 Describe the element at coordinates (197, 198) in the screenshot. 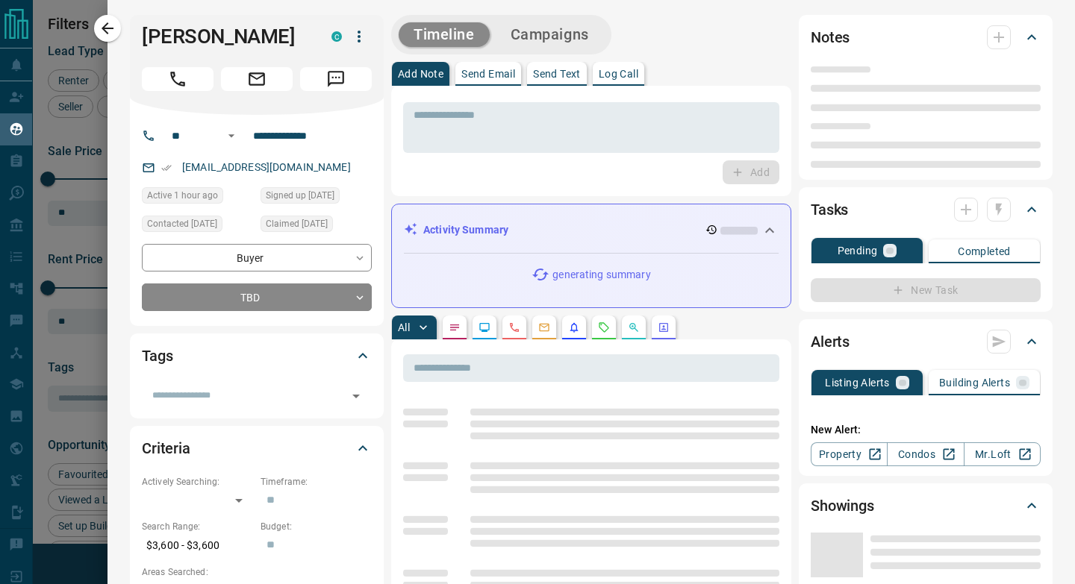

I see `div: Mon Aug 18 2025` at that location.